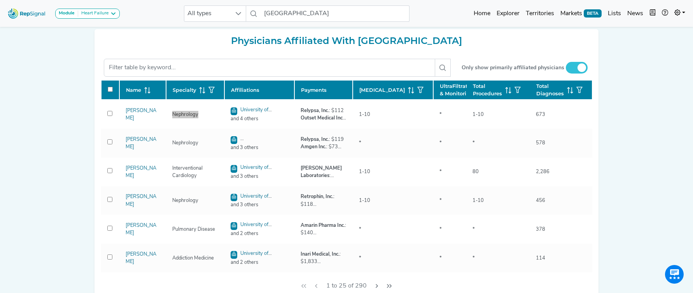 This screenshot has height=293, width=693. Describe the element at coordinates (541, 114) in the screenshot. I see `div: 673` at that location.